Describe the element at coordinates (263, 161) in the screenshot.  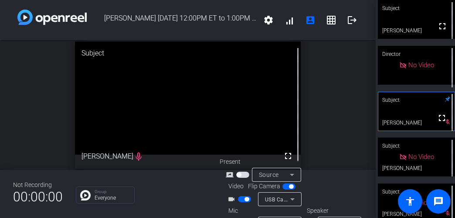
I see `div: Present` at that location.